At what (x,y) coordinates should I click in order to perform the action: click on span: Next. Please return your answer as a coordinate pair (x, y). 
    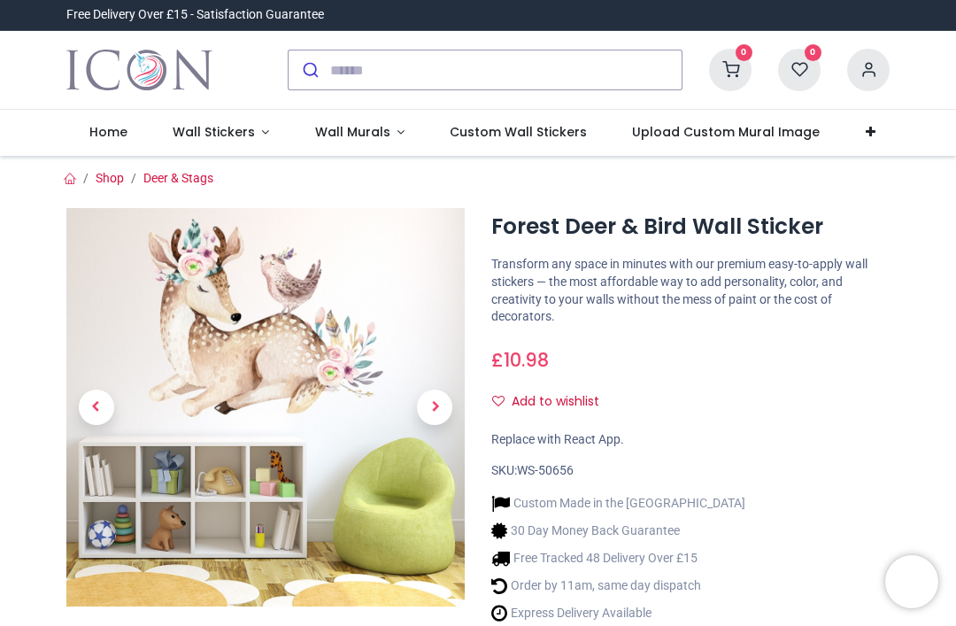
    Looking at the image, I should click on (434, 407).